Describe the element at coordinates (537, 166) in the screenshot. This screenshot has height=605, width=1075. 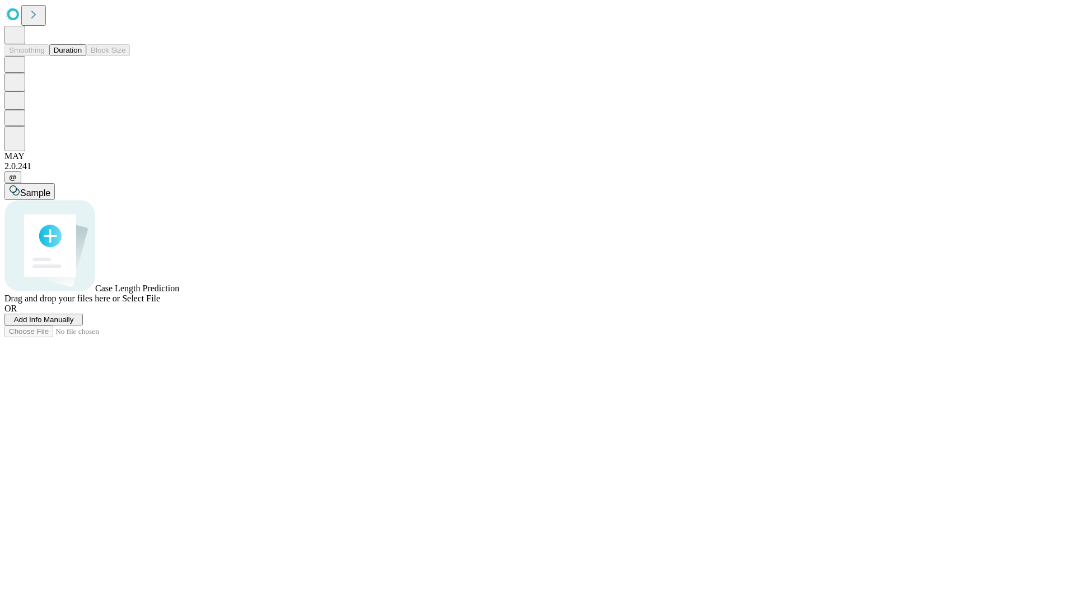
I see `div: 2.0.241` at that location.